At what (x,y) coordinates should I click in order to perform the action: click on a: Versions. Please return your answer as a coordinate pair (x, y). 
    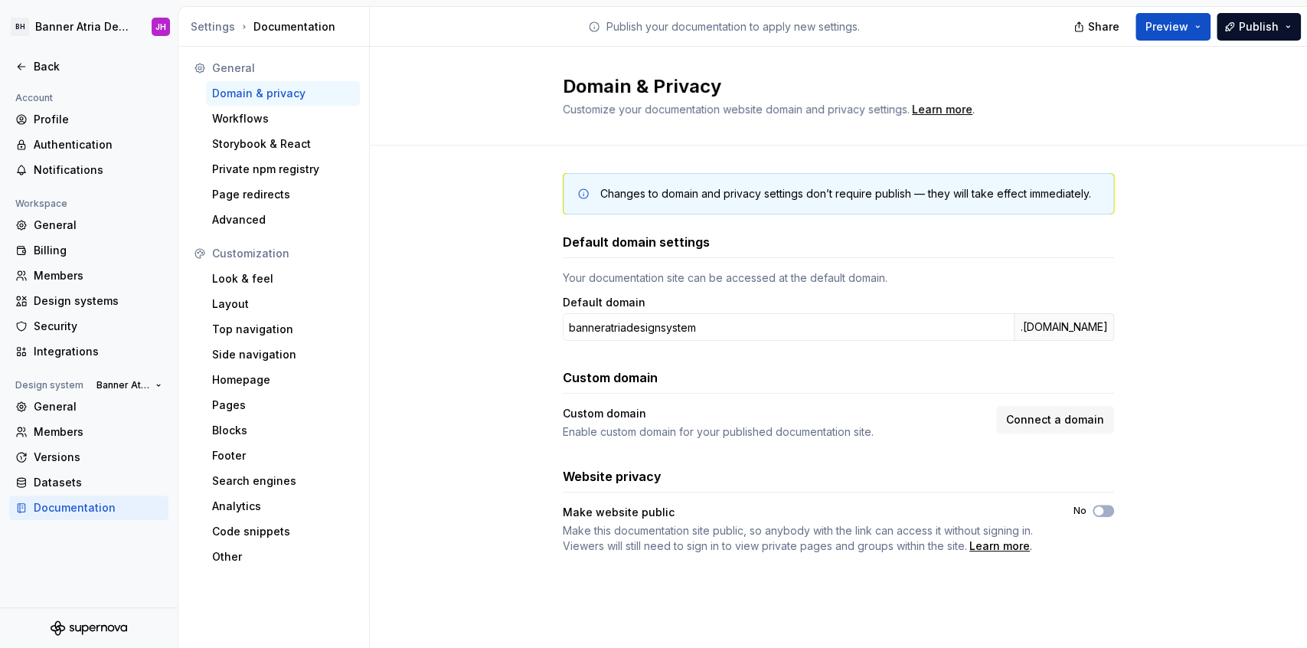
    Looking at the image, I should click on (89, 457).